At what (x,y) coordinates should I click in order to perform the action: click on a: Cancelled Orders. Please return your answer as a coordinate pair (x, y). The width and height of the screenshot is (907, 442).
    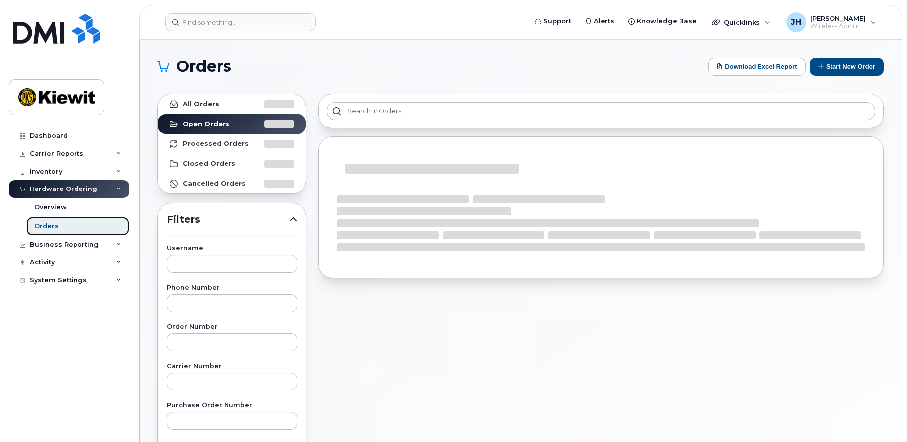
    Looking at the image, I should click on (232, 184).